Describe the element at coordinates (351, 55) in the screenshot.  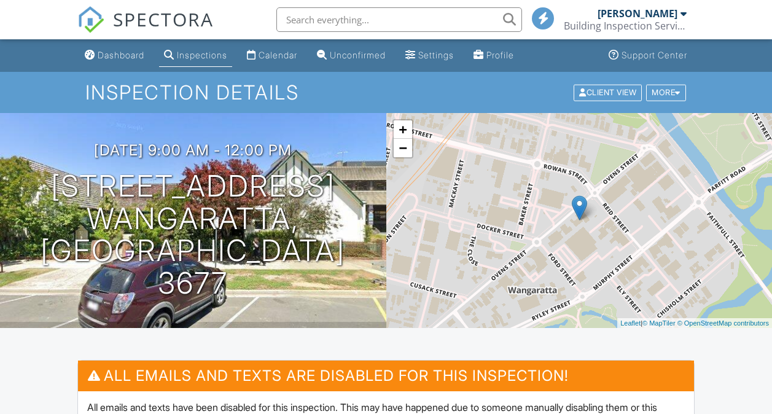
I see `a: Unconfirmed` at that location.